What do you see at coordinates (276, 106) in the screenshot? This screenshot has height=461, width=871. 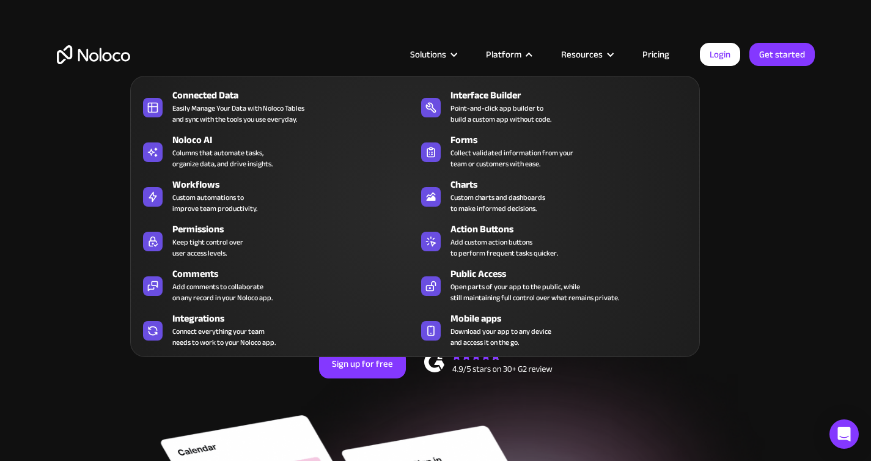 I see `a: Connected DataEasily Manage Your Data with Noloco Tablesand sync with the tools you use everyday.` at bounding box center [276, 106].